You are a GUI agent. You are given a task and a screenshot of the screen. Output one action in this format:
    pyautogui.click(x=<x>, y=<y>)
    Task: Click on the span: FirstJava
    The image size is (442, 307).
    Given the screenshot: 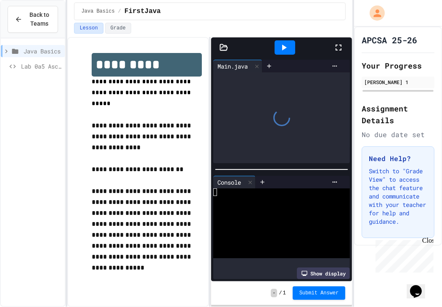 What is the action you would take?
    pyautogui.click(x=143, y=11)
    